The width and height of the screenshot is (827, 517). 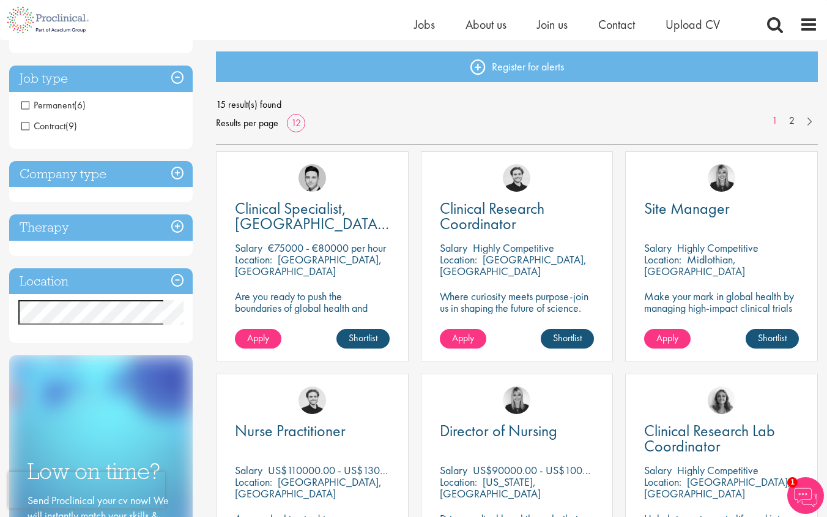 I want to click on p: US$110000.00 - US$130000.00 per annum, so click(x=364, y=469).